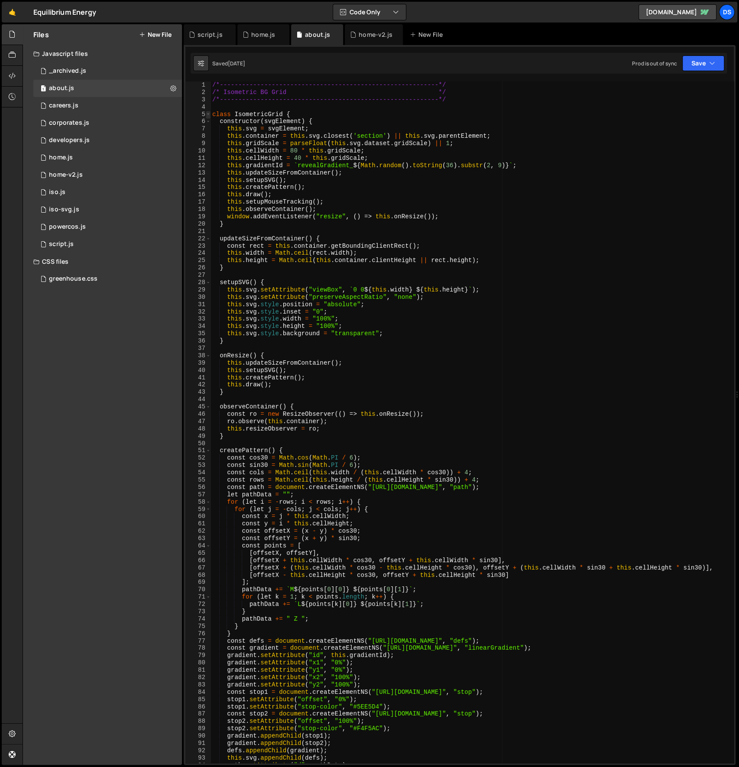 This screenshot has height=767, width=739. What do you see at coordinates (198, 385) in the screenshot?
I see `div: 42` at bounding box center [198, 385].